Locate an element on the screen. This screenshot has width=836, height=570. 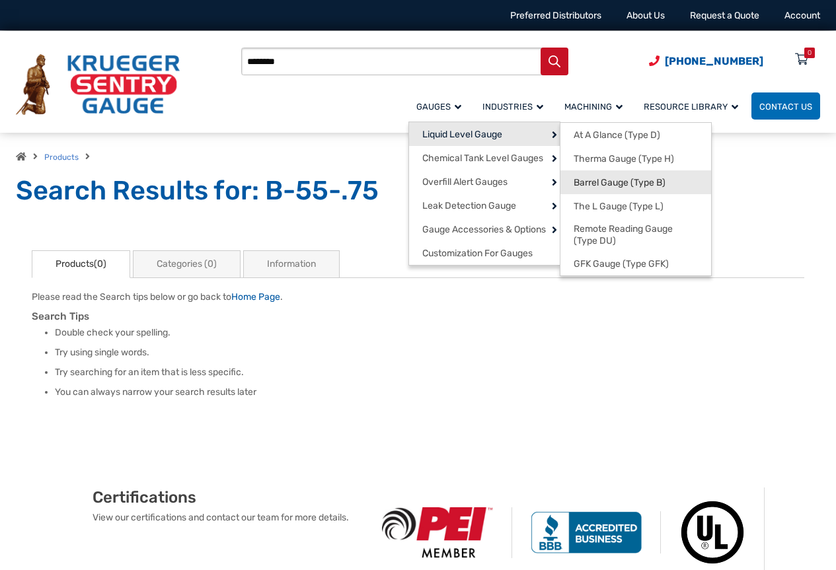
img: BBB is located at coordinates (586, 532).